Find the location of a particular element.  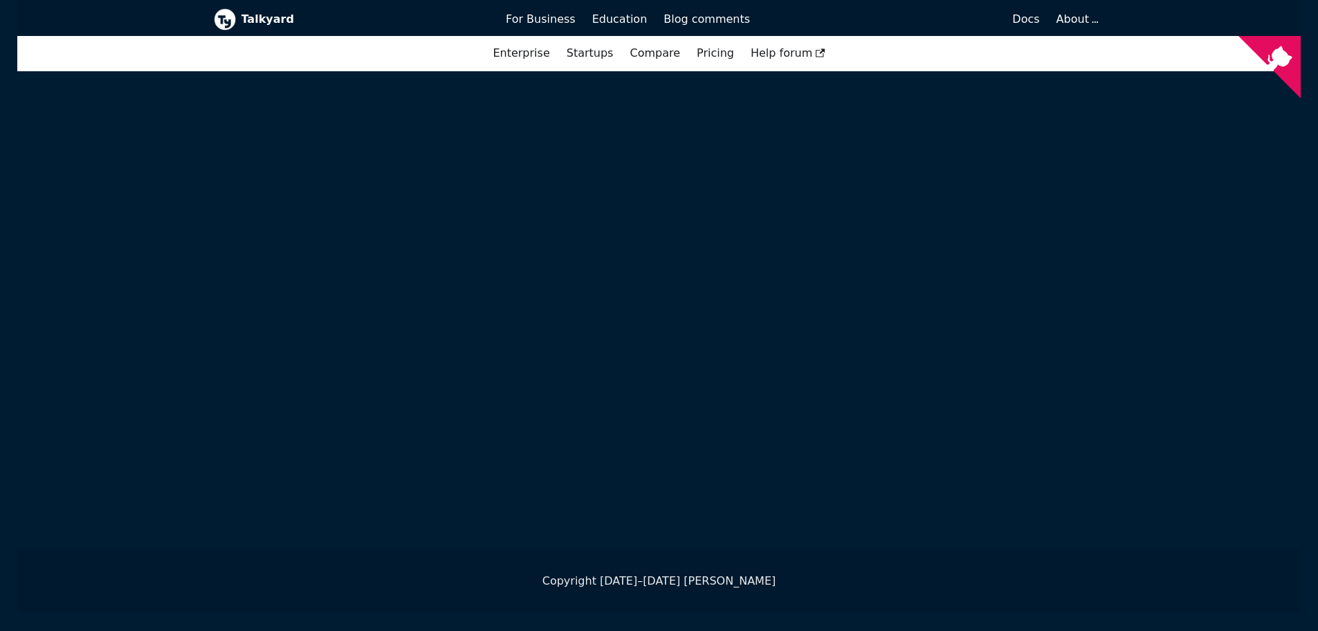

span: Blog comments is located at coordinates (706, 19).